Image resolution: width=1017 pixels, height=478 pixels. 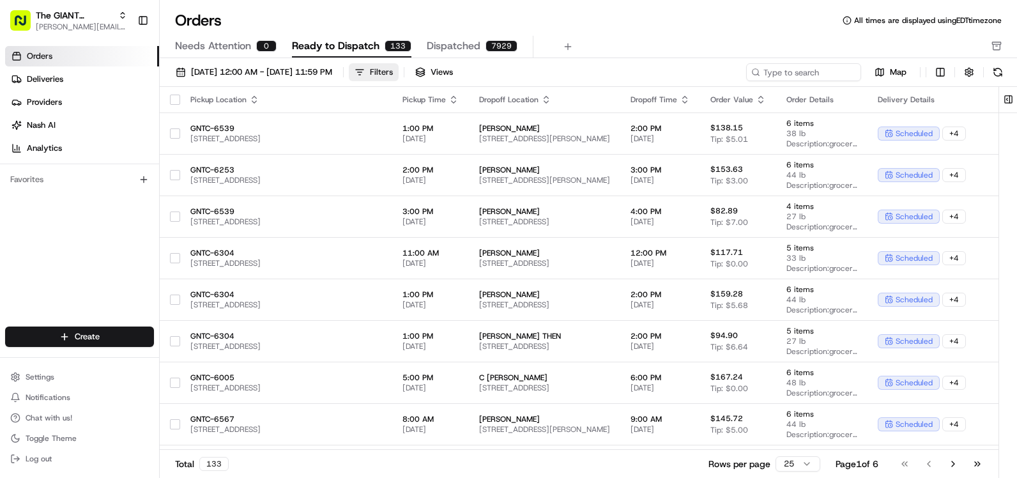 I want to click on a: Deliveries, so click(x=82, y=79).